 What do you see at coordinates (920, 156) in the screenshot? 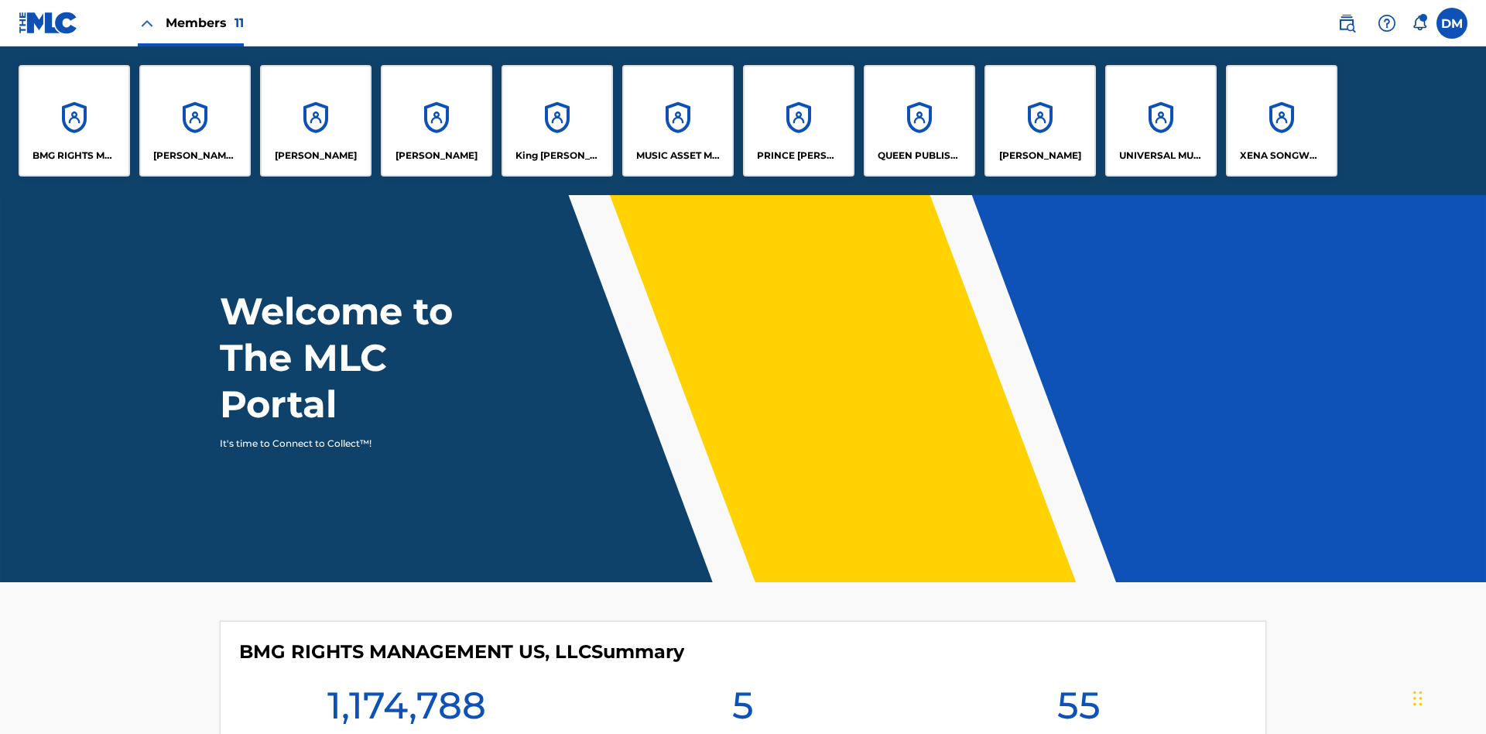
I see `p: QUEEN PUBLISHA` at bounding box center [920, 156].